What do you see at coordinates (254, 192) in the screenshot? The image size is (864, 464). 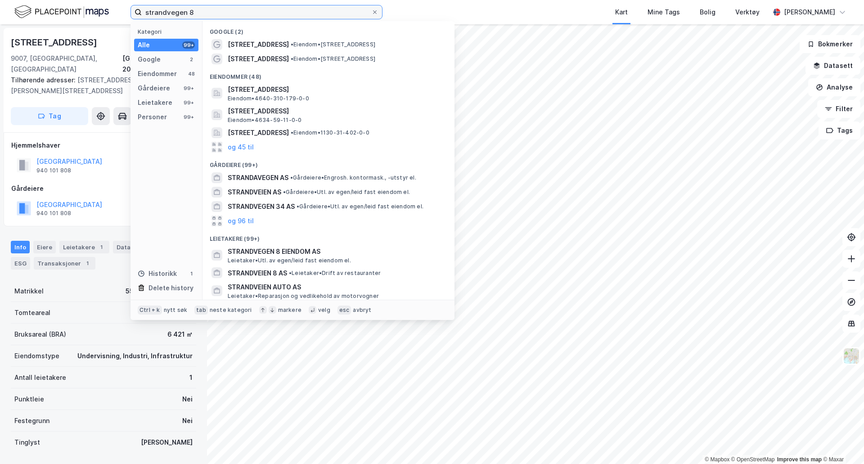 I see `span: STRANDVEIEN AS` at bounding box center [254, 192].